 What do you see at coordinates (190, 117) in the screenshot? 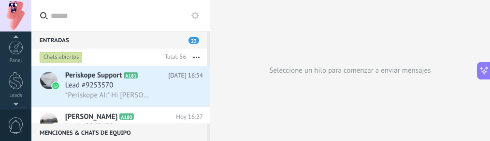
I see `span: Hoy 16:27` at bounding box center [190, 117].